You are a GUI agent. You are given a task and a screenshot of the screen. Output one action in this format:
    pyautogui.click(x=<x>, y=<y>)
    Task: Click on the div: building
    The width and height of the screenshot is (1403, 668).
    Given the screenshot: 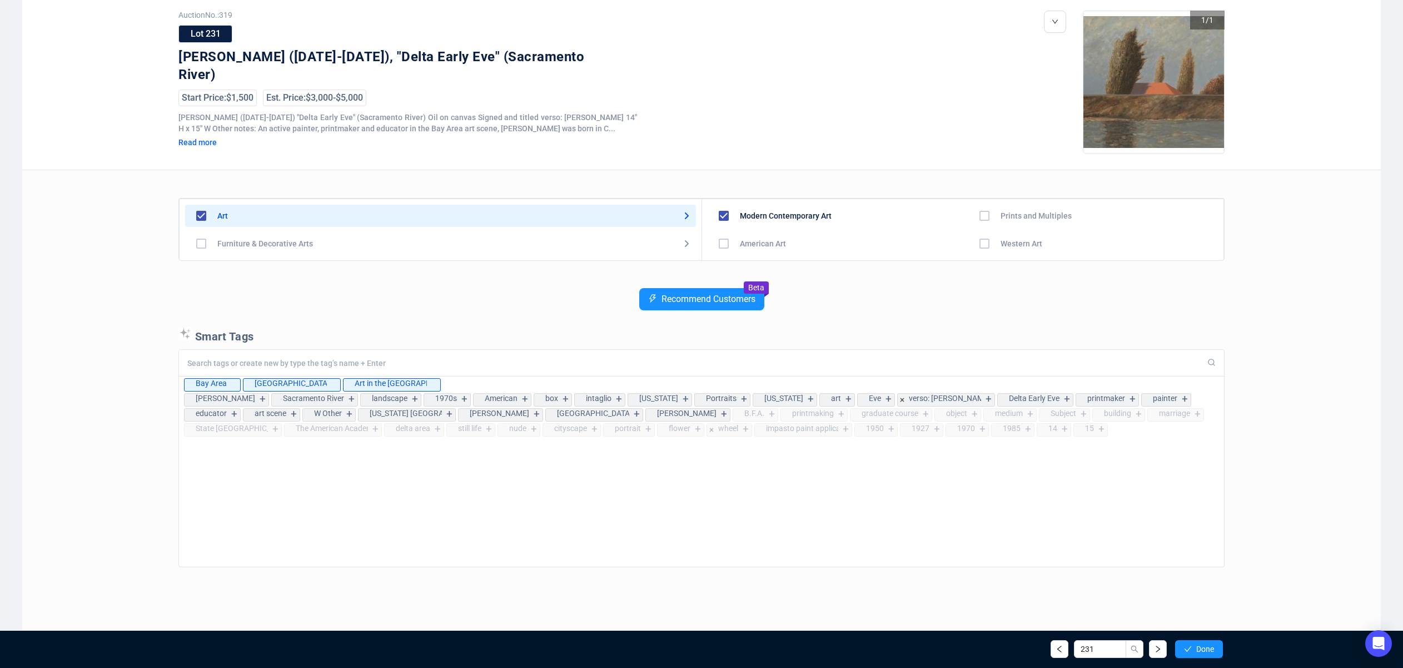 What is the action you would take?
    pyautogui.click(x=1117, y=413)
    